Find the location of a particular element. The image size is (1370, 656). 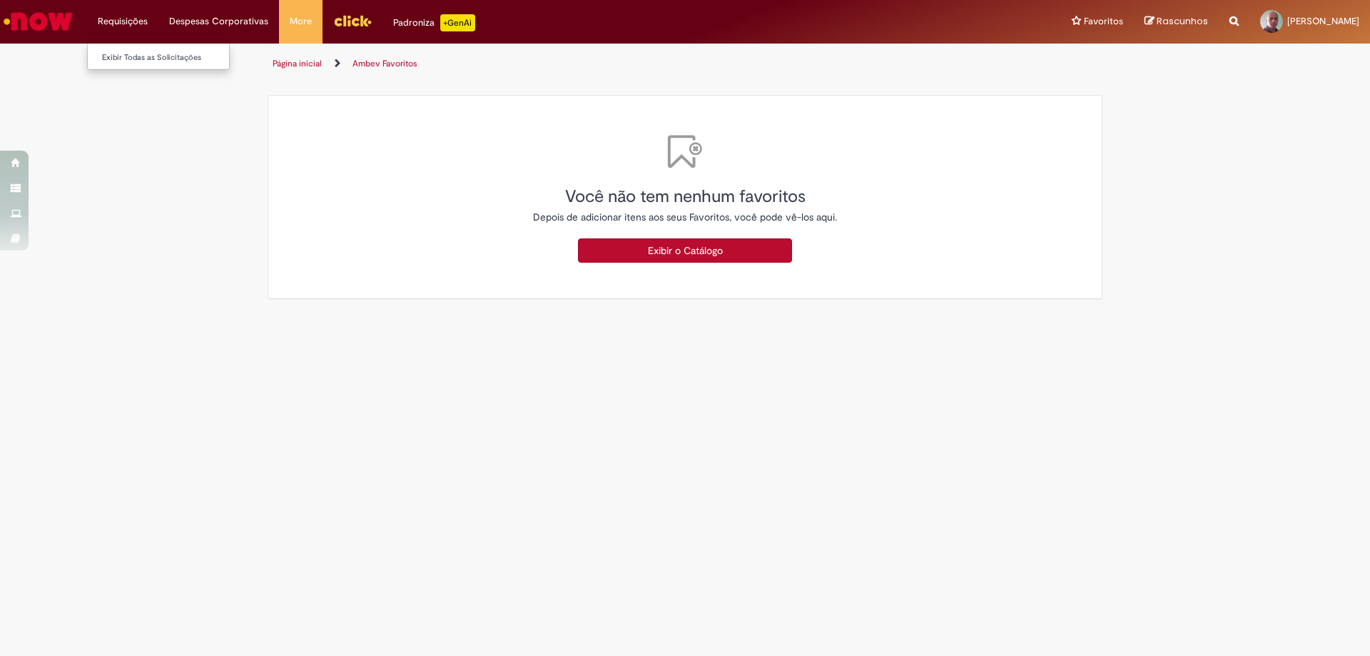

a: Exibir Todas as Solicitações is located at coordinates (166, 58).